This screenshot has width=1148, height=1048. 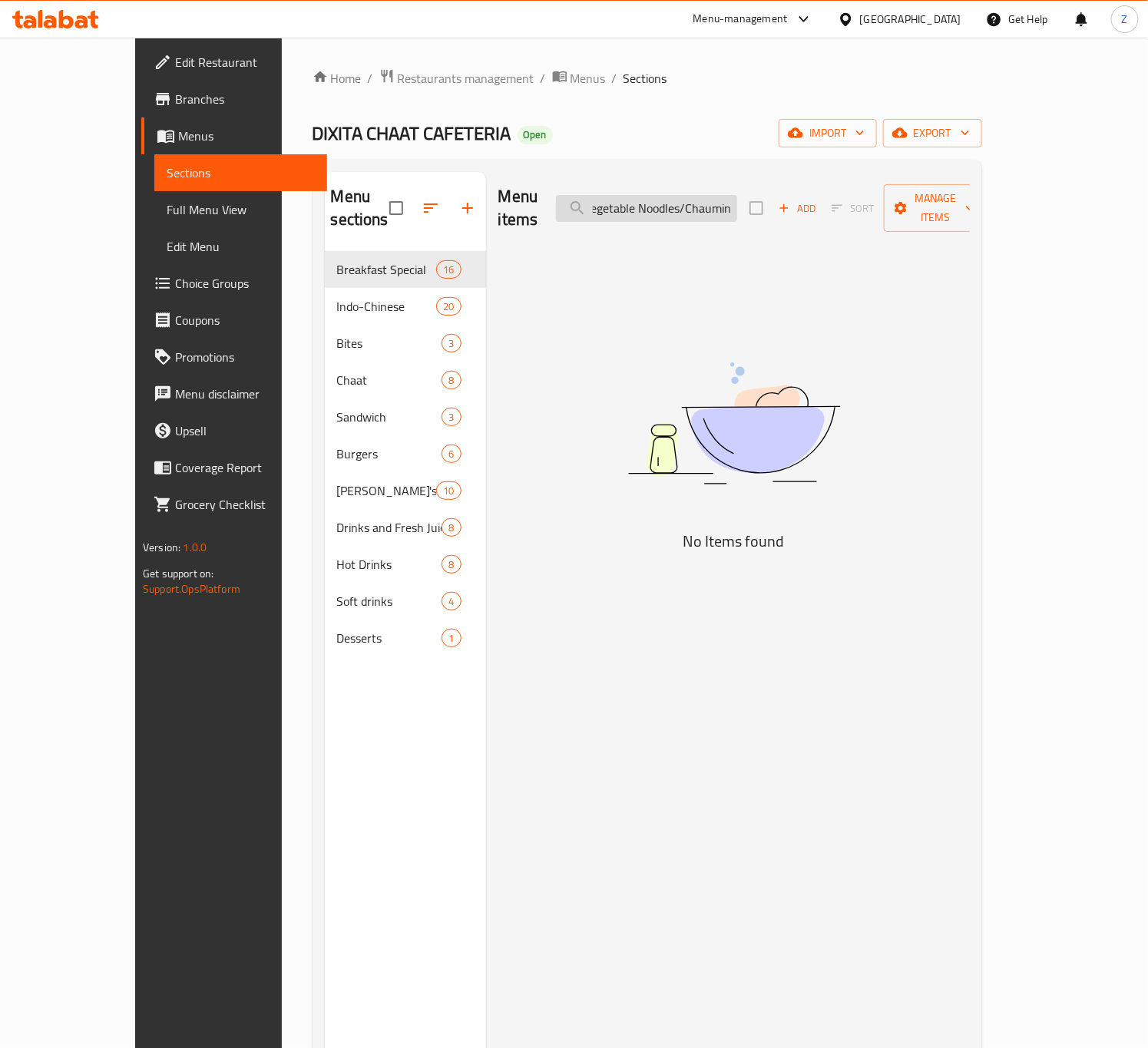 What do you see at coordinates (390, 343) in the screenshot?
I see `span: Bites` at bounding box center [390, 343].